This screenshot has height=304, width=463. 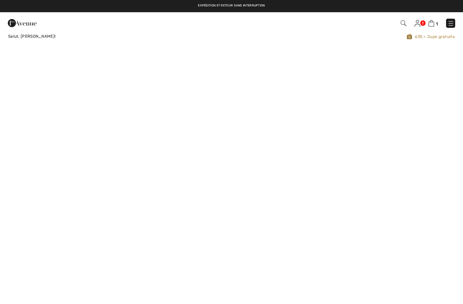 I want to click on span: 1, so click(x=437, y=24).